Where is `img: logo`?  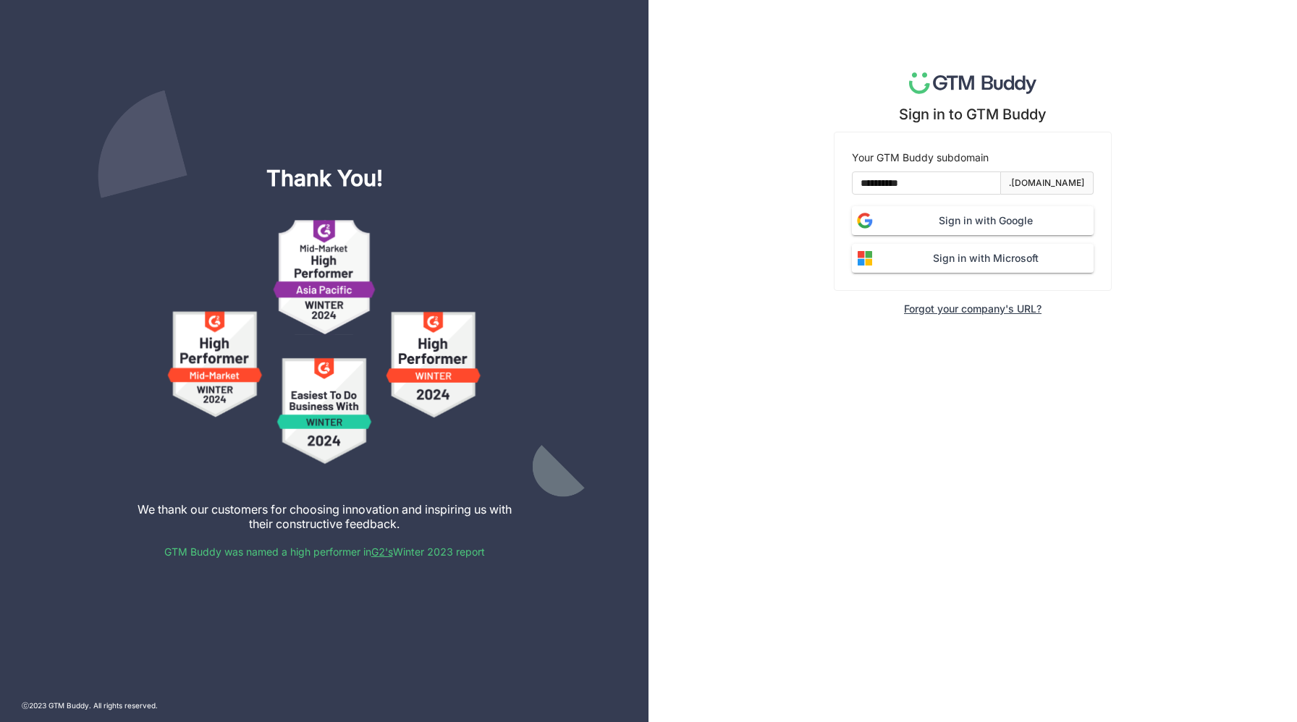
img: logo is located at coordinates (973, 83).